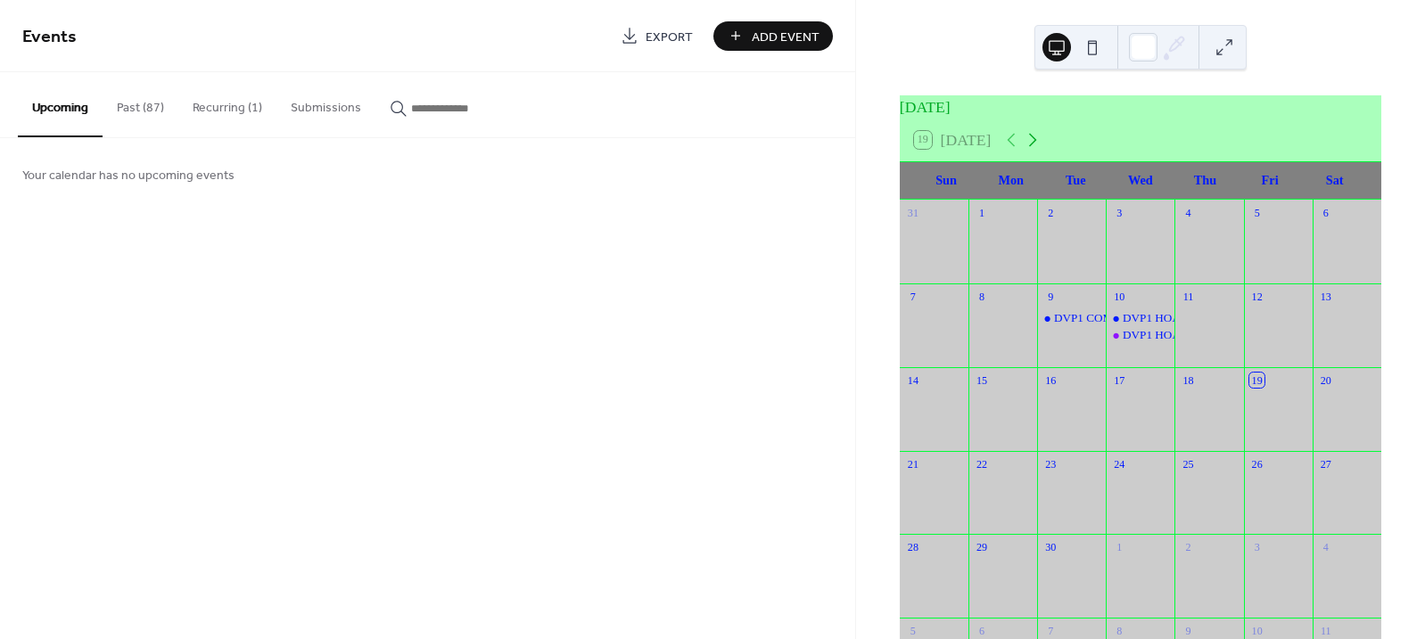 Image resolution: width=1425 pixels, height=639 pixels. Describe the element at coordinates (1050, 547) in the screenshot. I see `div: 30` at that location.